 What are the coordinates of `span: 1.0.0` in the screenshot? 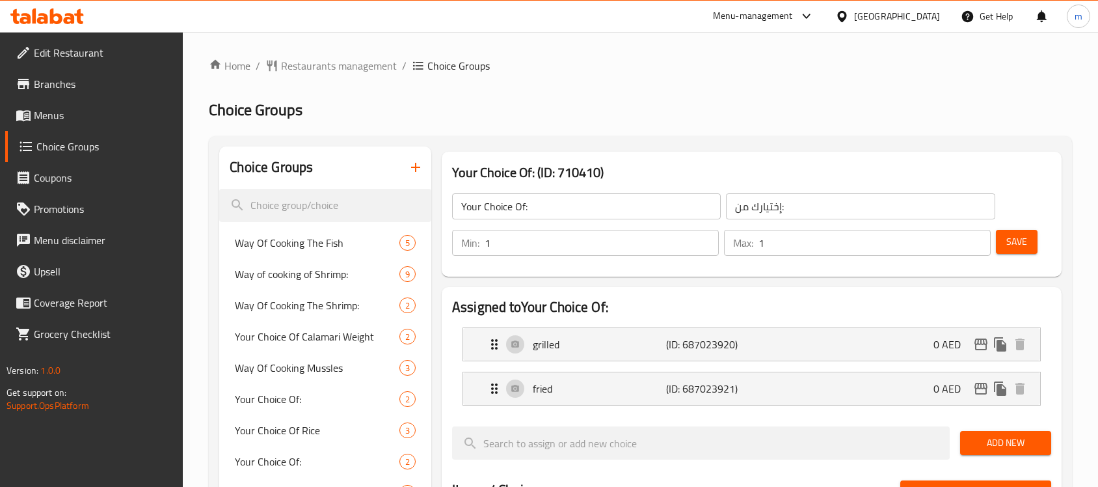 It's located at (50, 370).